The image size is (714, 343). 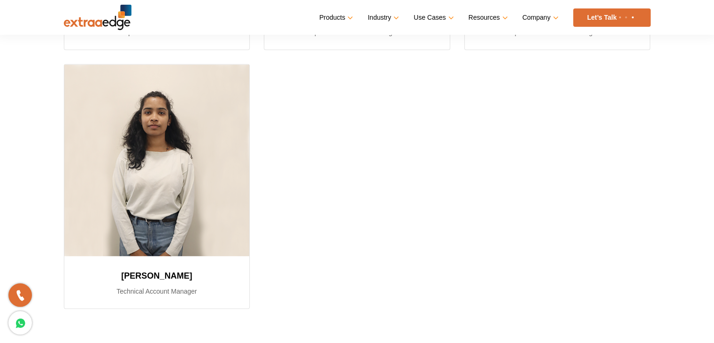 What do you see at coordinates (487, 17) in the screenshot?
I see `a: Resources` at bounding box center [487, 17].